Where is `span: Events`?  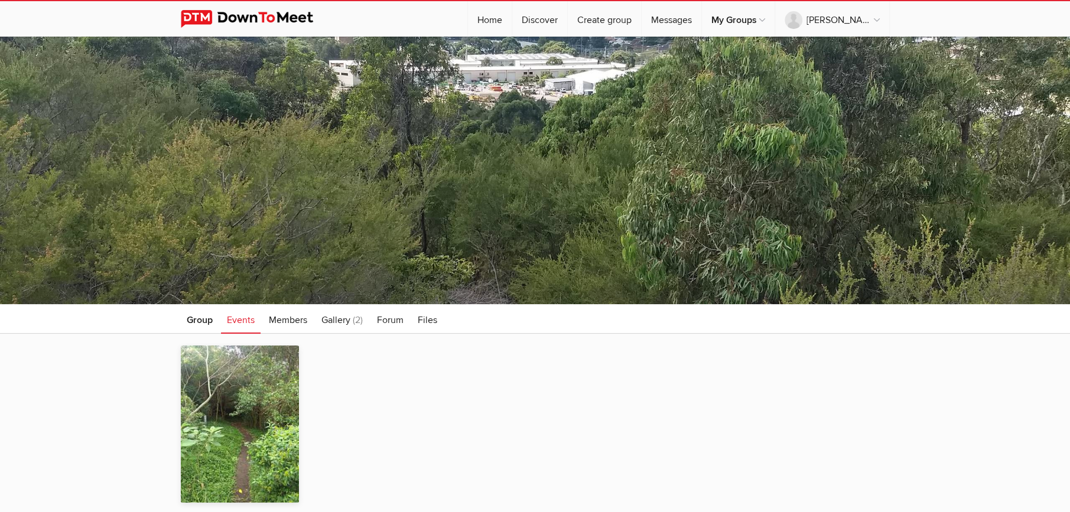
span: Events is located at coordinates (240, 320).